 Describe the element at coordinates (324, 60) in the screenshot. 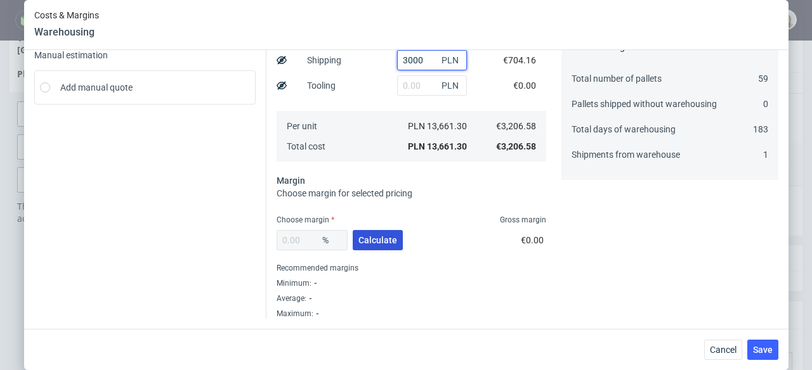

I see `label: Shipping` at that location.